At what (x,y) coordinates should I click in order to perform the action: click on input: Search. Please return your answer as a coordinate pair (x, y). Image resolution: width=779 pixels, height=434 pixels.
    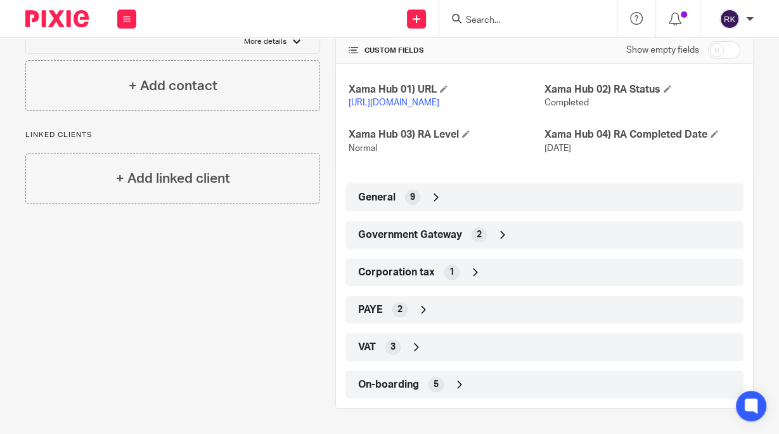
    Looking at the image, I should click on (522, 21).